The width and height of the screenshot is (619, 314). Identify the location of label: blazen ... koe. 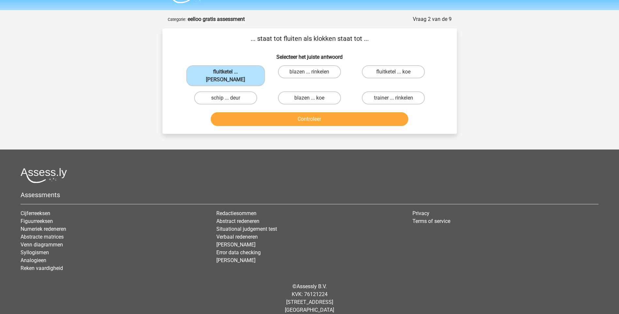
(309, 98).